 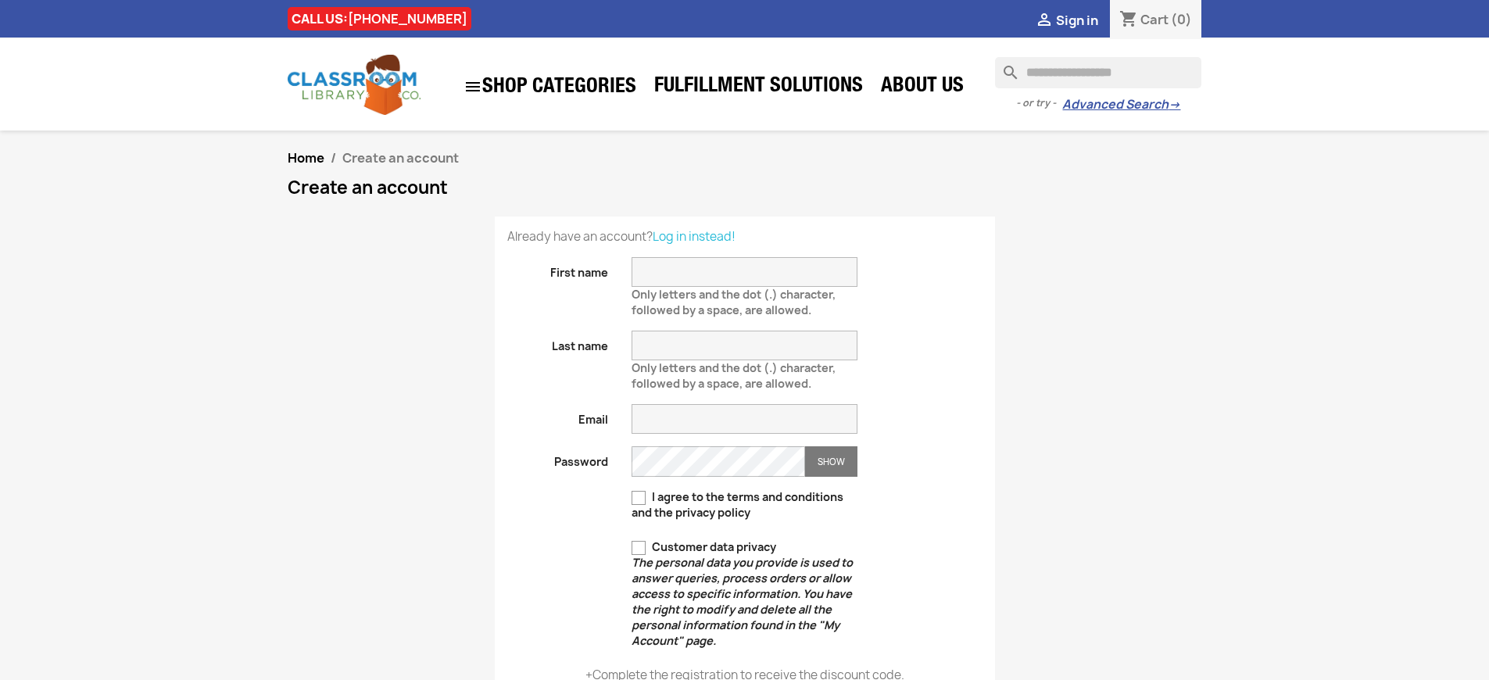 What do you see at coordinates (306, 158) in the screenshot?
I see `a: Home` at bounding box center [306, 158].